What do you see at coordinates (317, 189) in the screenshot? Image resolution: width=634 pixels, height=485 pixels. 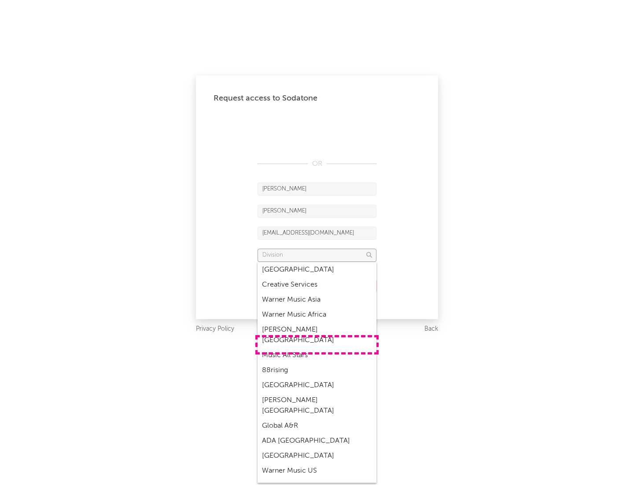 I see `input: First Name` at bounding box center [317, 189].